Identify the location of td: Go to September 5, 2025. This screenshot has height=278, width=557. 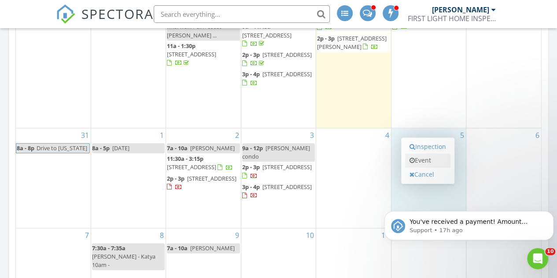
(429, 178).